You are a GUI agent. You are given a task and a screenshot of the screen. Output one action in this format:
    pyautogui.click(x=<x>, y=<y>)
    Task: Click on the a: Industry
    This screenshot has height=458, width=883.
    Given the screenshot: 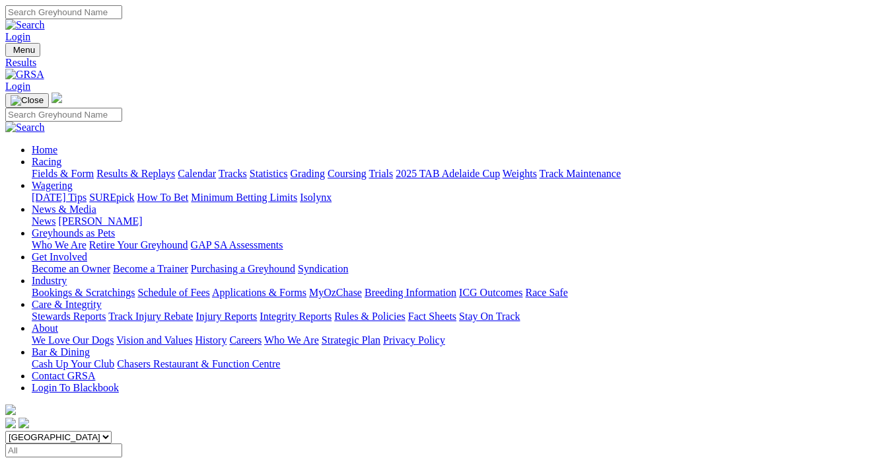 What is the action you would take?
    pyautogui.click(x=49, y=280)
    